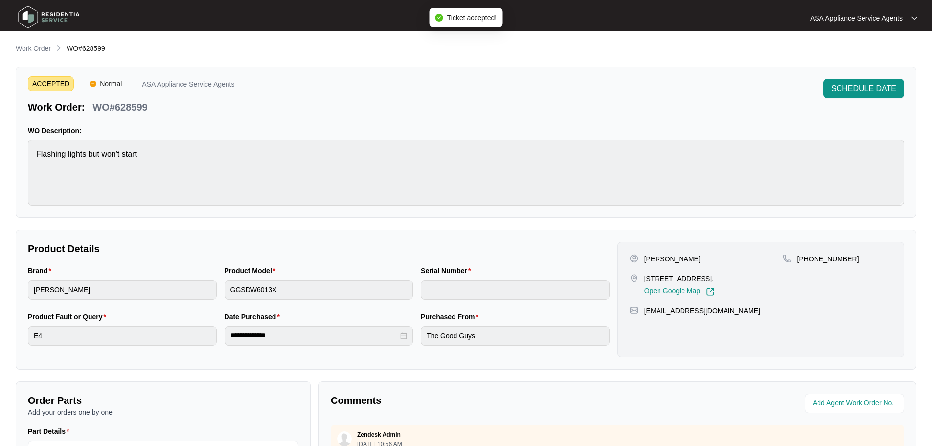 The image size is (932, 446). What do you see at coordinates (42, 271) in the screenshot?
I see `label: Brand` at bounding box center [42, 271].